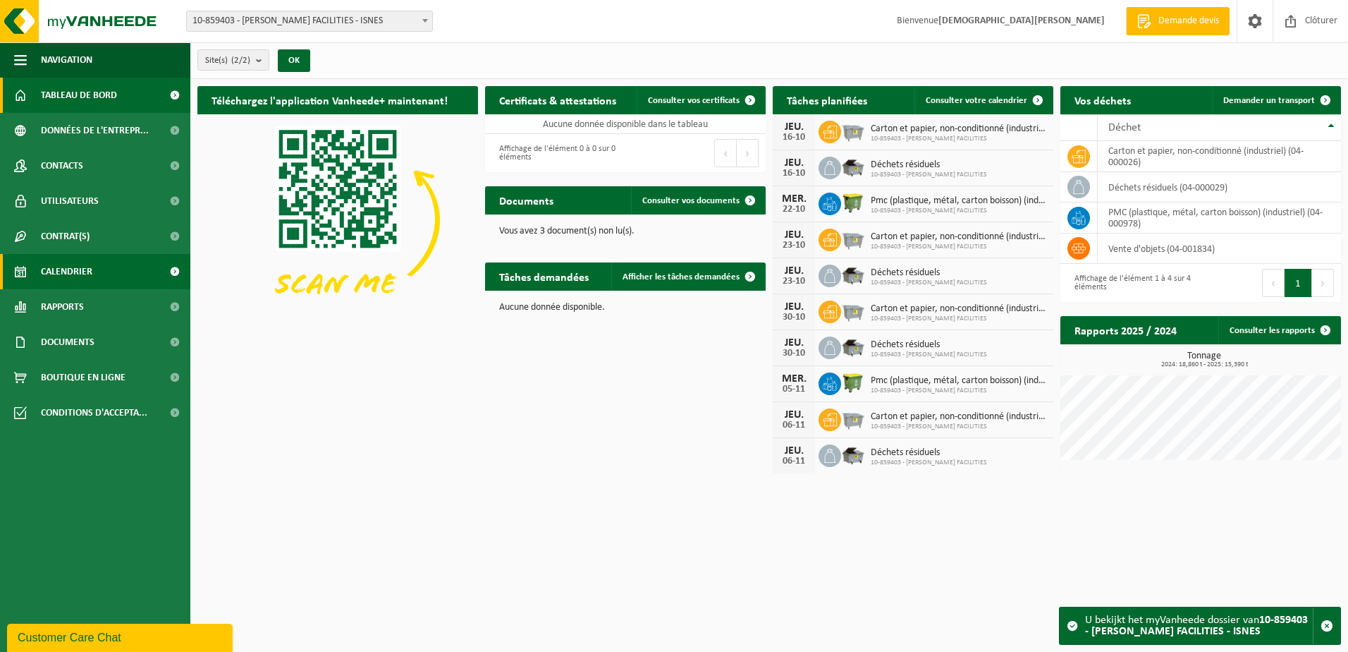 The image size is (1348, 652). I want to click on span: Conditions d'accepta..., so click(94, 413).